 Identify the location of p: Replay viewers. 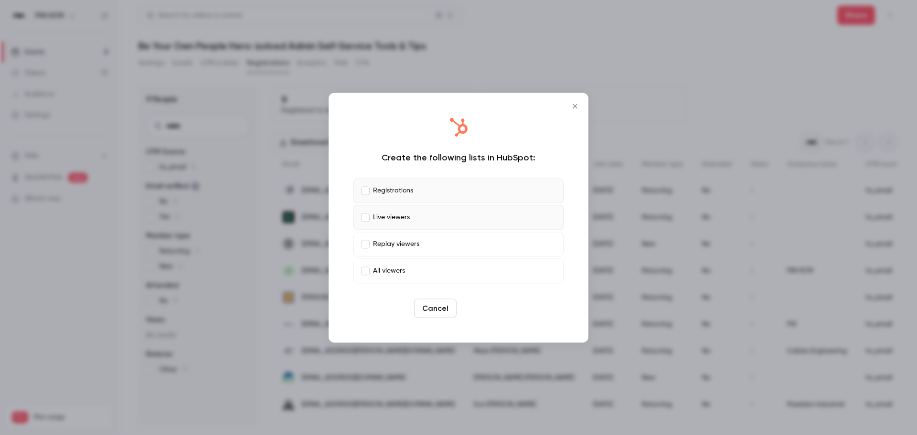
(396, 244).